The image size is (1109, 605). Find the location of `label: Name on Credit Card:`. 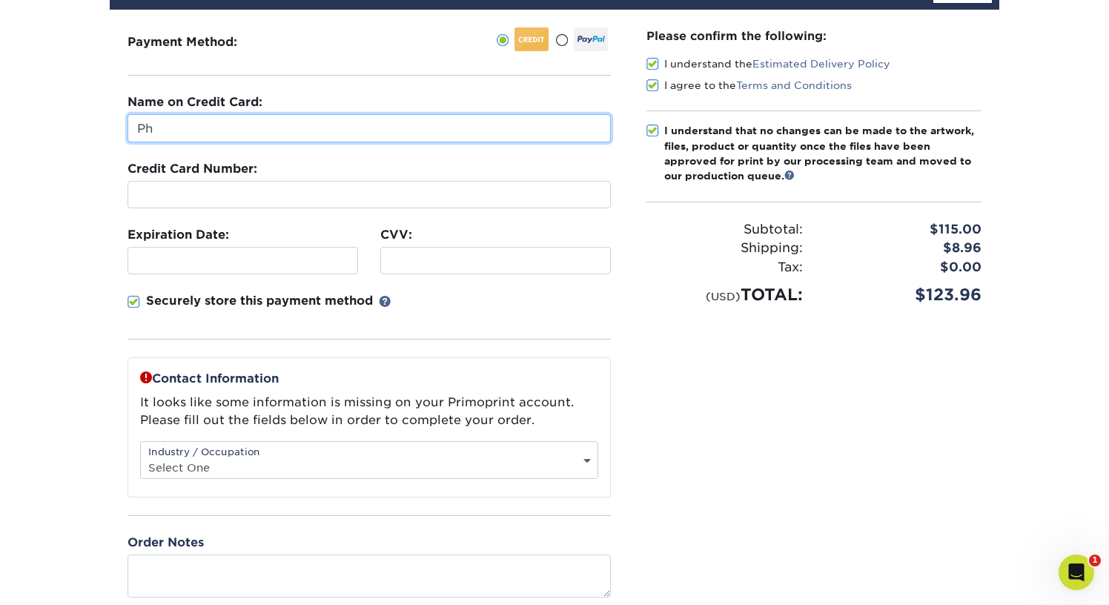

label: Name on Credit Card: is located at coordinates (195, 102).